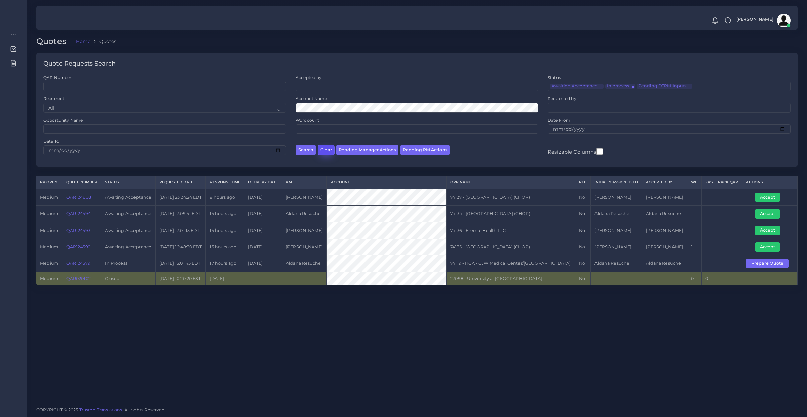  Describe the element at coordinates (128, 279) in the screenshot. I see `td: Closed` at that location.